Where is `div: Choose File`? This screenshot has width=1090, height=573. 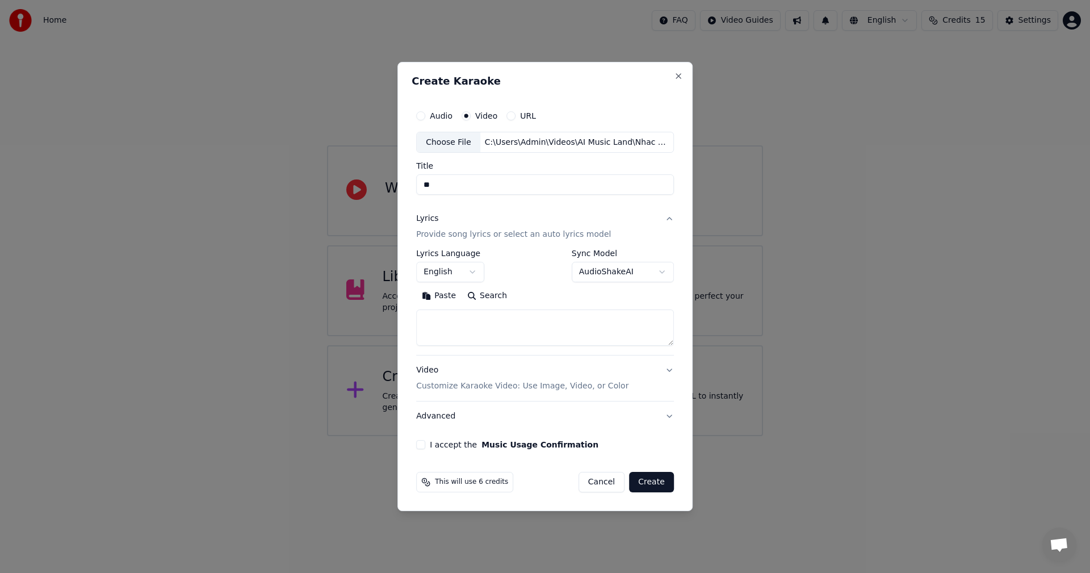 div: Choose File is located at coordinates (449, 143).